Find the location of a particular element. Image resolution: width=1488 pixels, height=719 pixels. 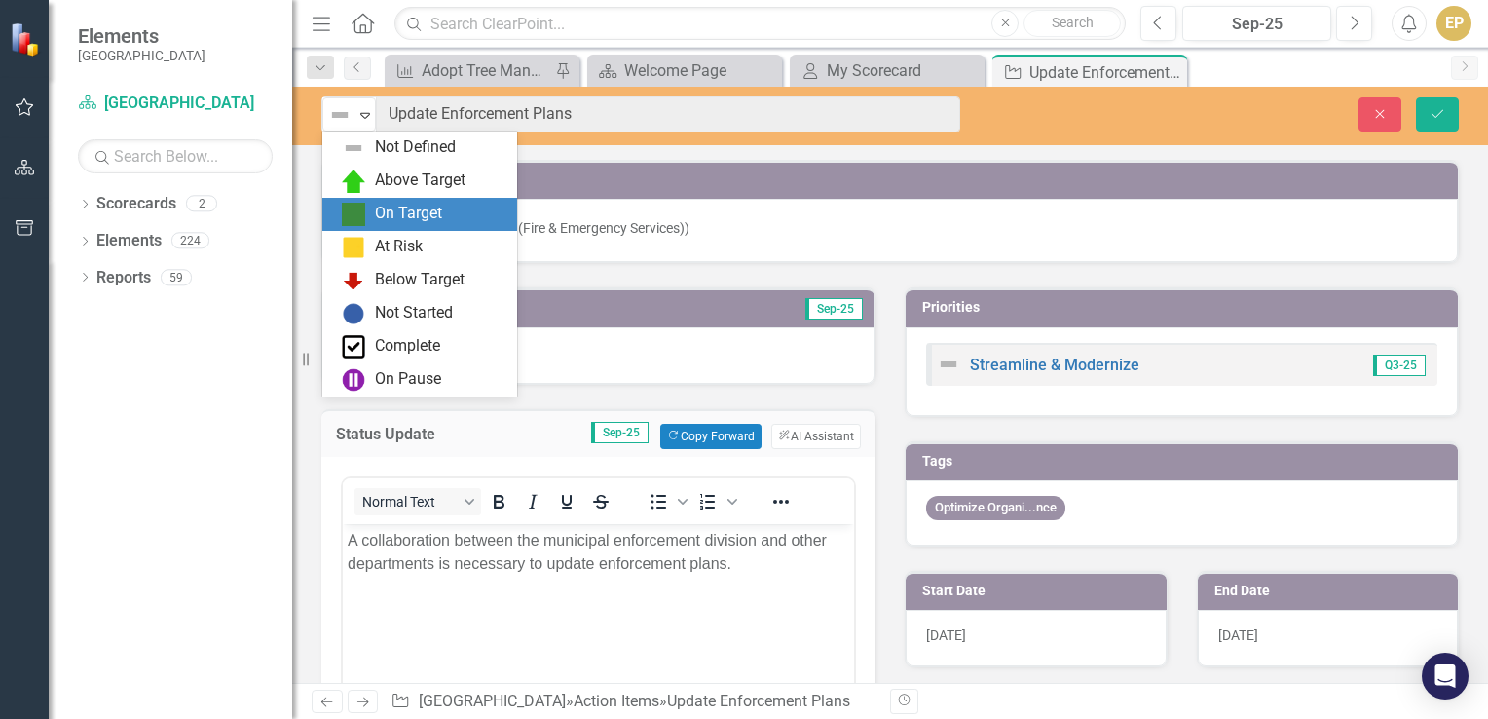

a: My Scorecard is located at coordinates (887, 70).